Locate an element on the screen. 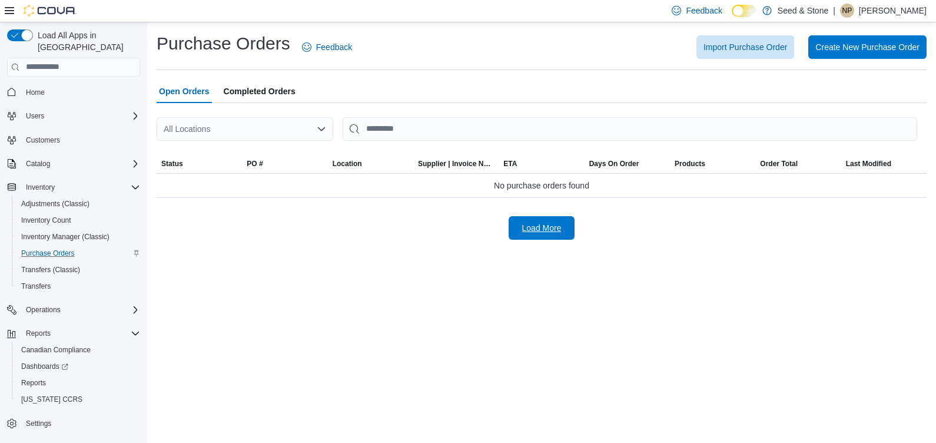 This screenshot has width=936, height=443. input: This is a search bar. After typing your query, hit enter to filter the results lower in the page. is located at coordinates (630, 129).